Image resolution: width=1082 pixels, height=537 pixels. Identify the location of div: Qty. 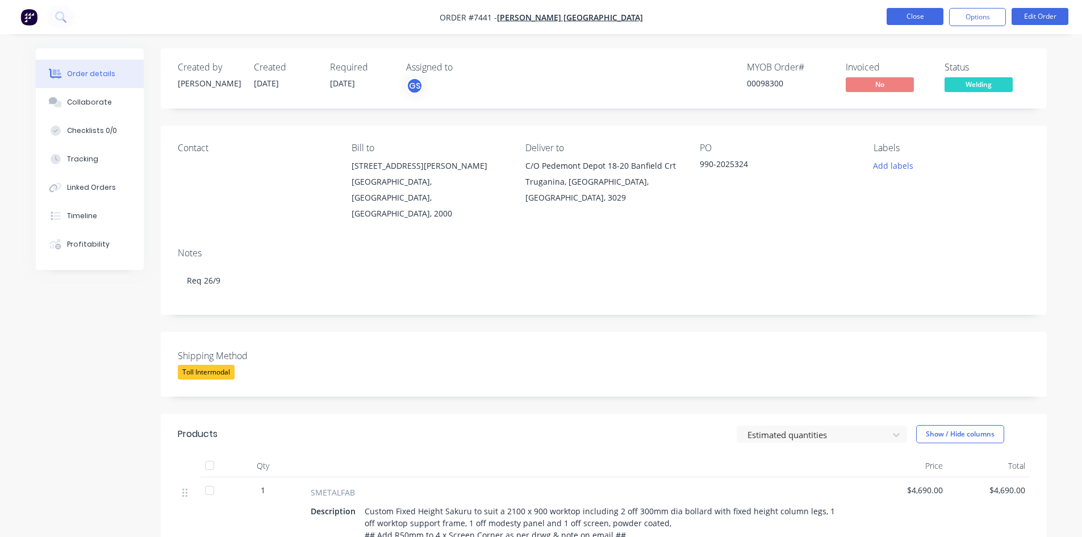
(263, 466).